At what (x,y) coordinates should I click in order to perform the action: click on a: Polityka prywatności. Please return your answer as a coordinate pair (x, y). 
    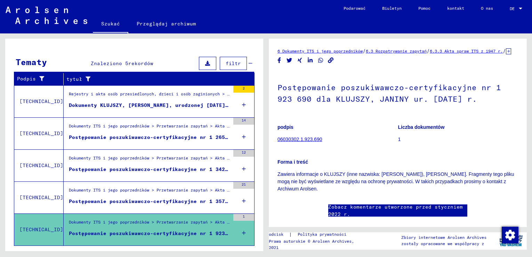
    Looking at the image, I should click on (323, 234).